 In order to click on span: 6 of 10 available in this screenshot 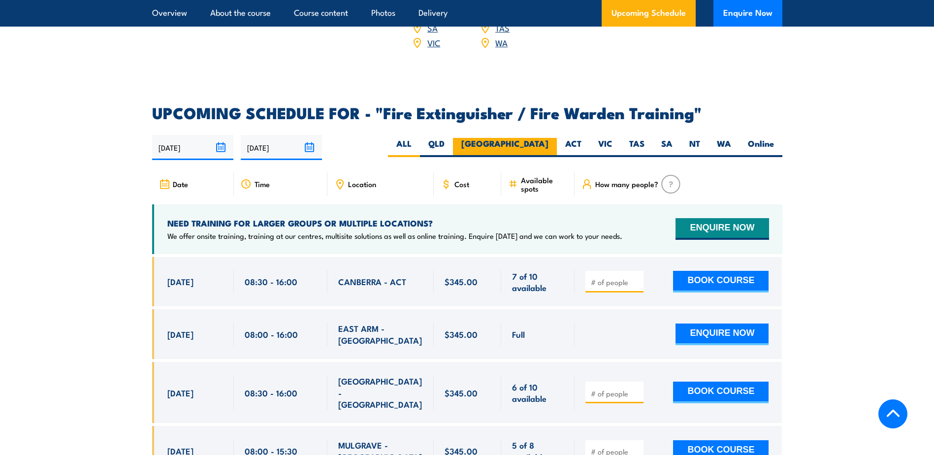, I will do `click(538, 392)`.